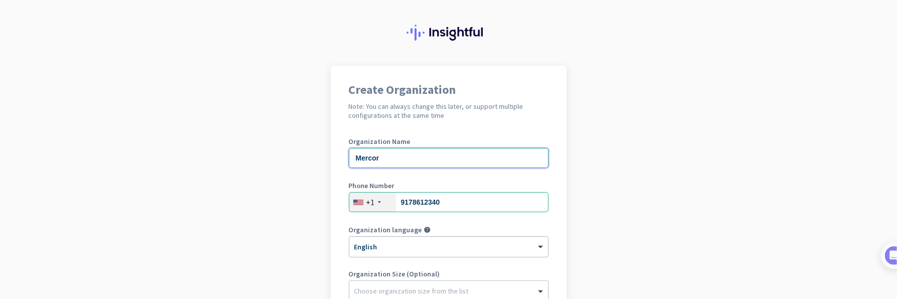 This screenshot has height=299, width=897. Describe the element at coordinates (428, 230) in the screenshot. I see `i: help` at that location.